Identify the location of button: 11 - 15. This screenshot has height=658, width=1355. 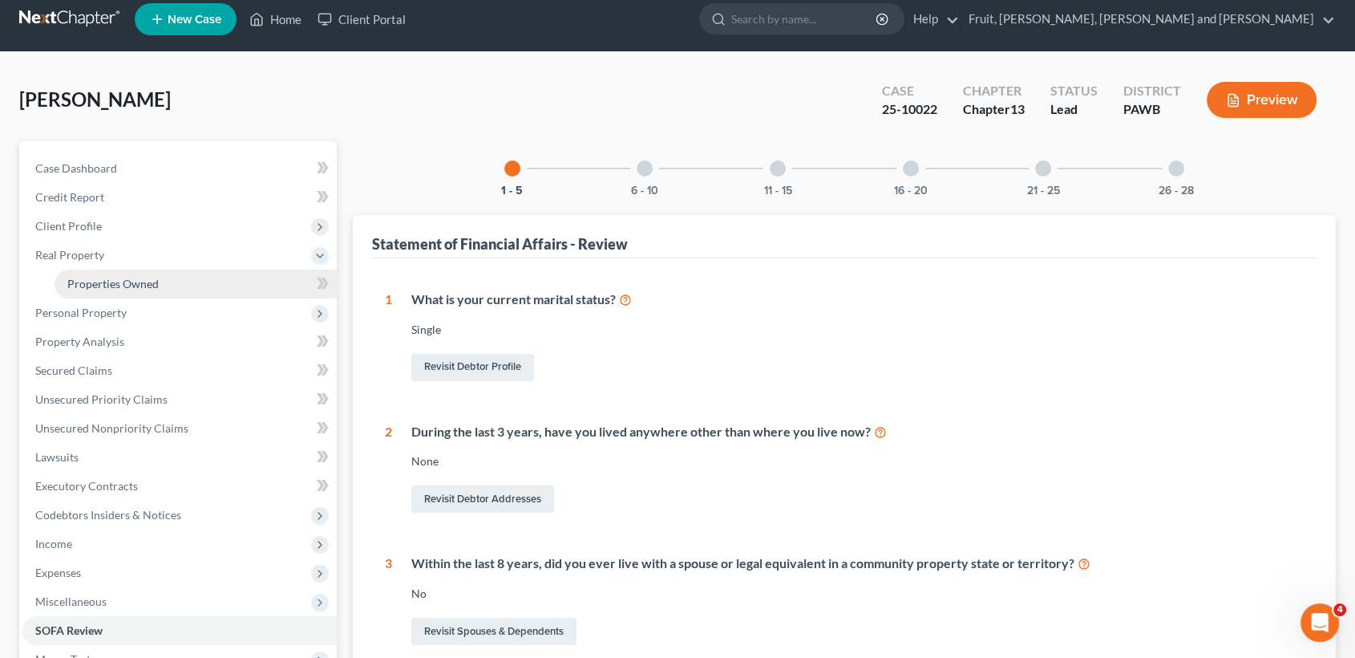
(777, 191).